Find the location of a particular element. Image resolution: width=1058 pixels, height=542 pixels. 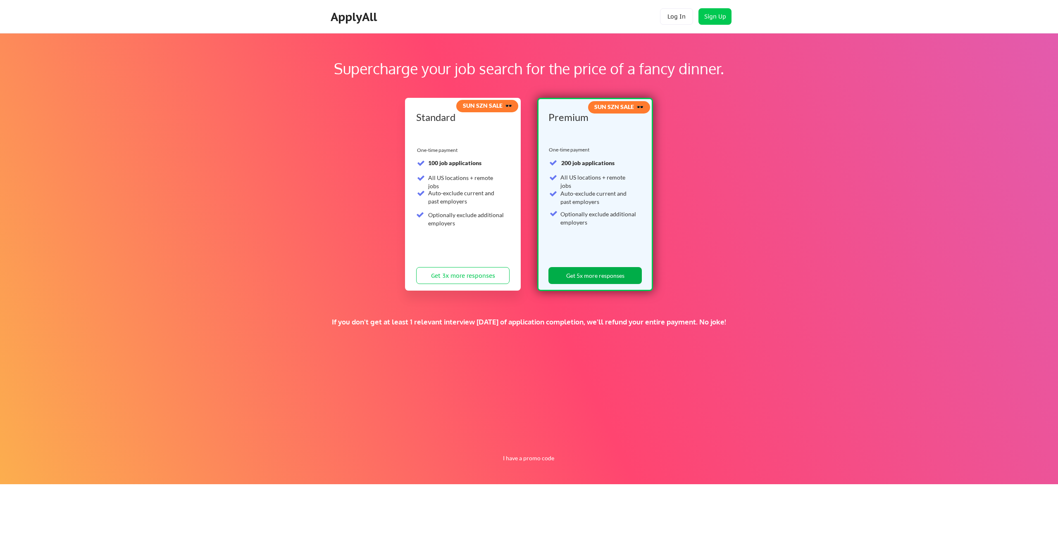

button: Sign Up is located at coordinates (715, 17).